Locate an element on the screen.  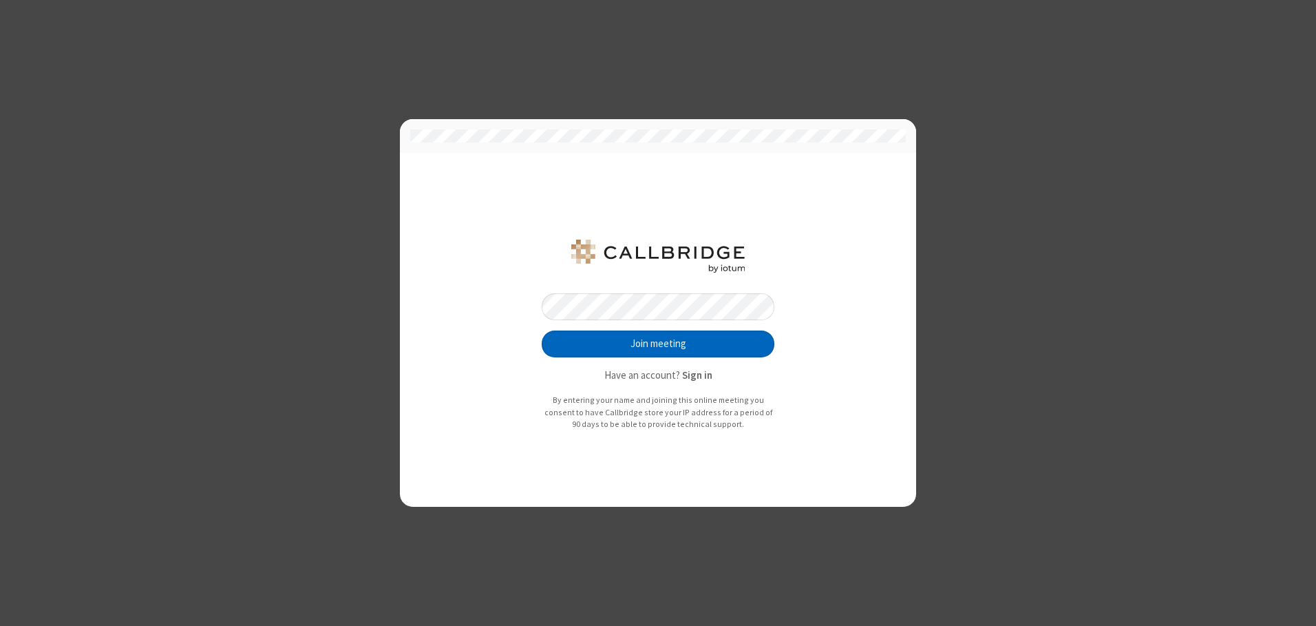
p: Have an account? is located at coordinates (658, 375).